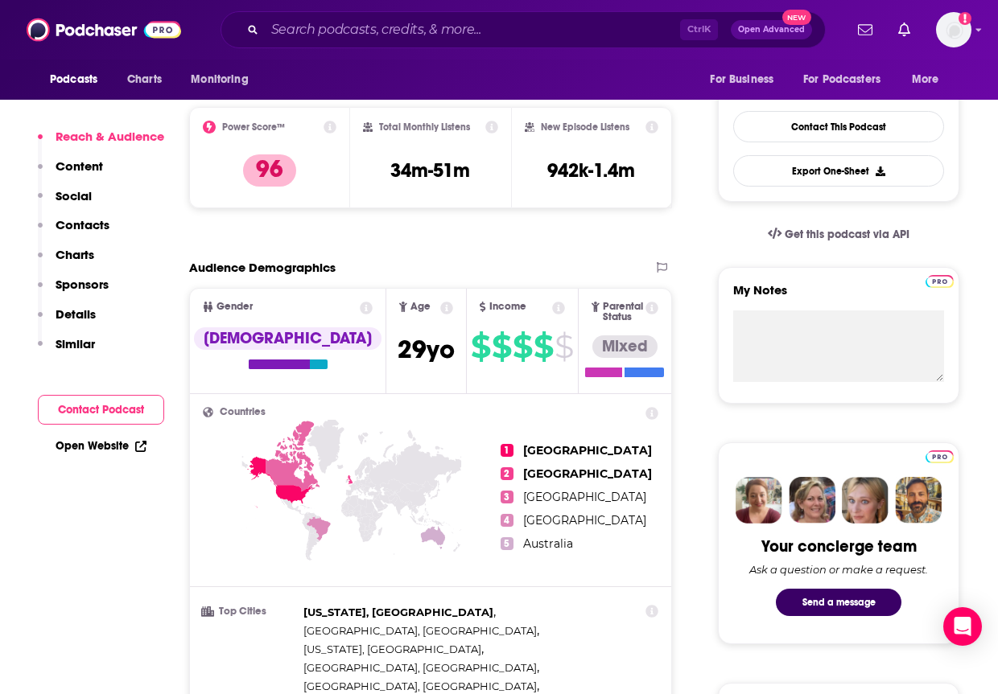  I want to click on span: Ctrl K, so click(698, 30).